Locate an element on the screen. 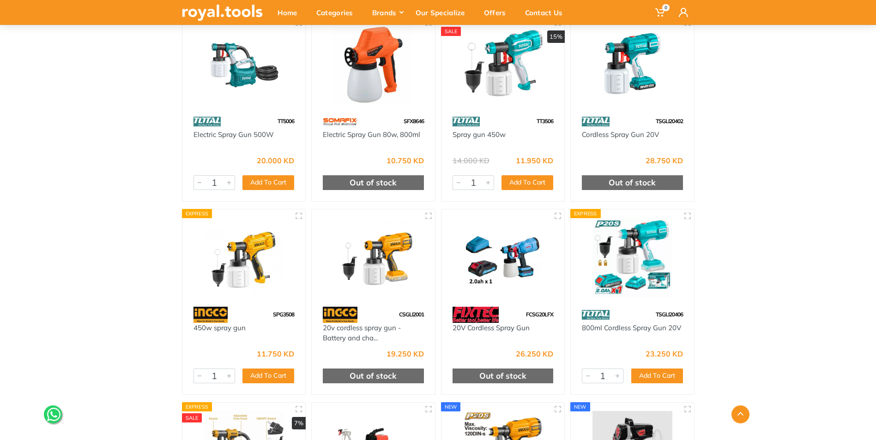 This screenshot has width=876, height=440. img: Royal Tools - 20v cordless spray gun - Battery and charger not included is located at coordinates (373, 258).